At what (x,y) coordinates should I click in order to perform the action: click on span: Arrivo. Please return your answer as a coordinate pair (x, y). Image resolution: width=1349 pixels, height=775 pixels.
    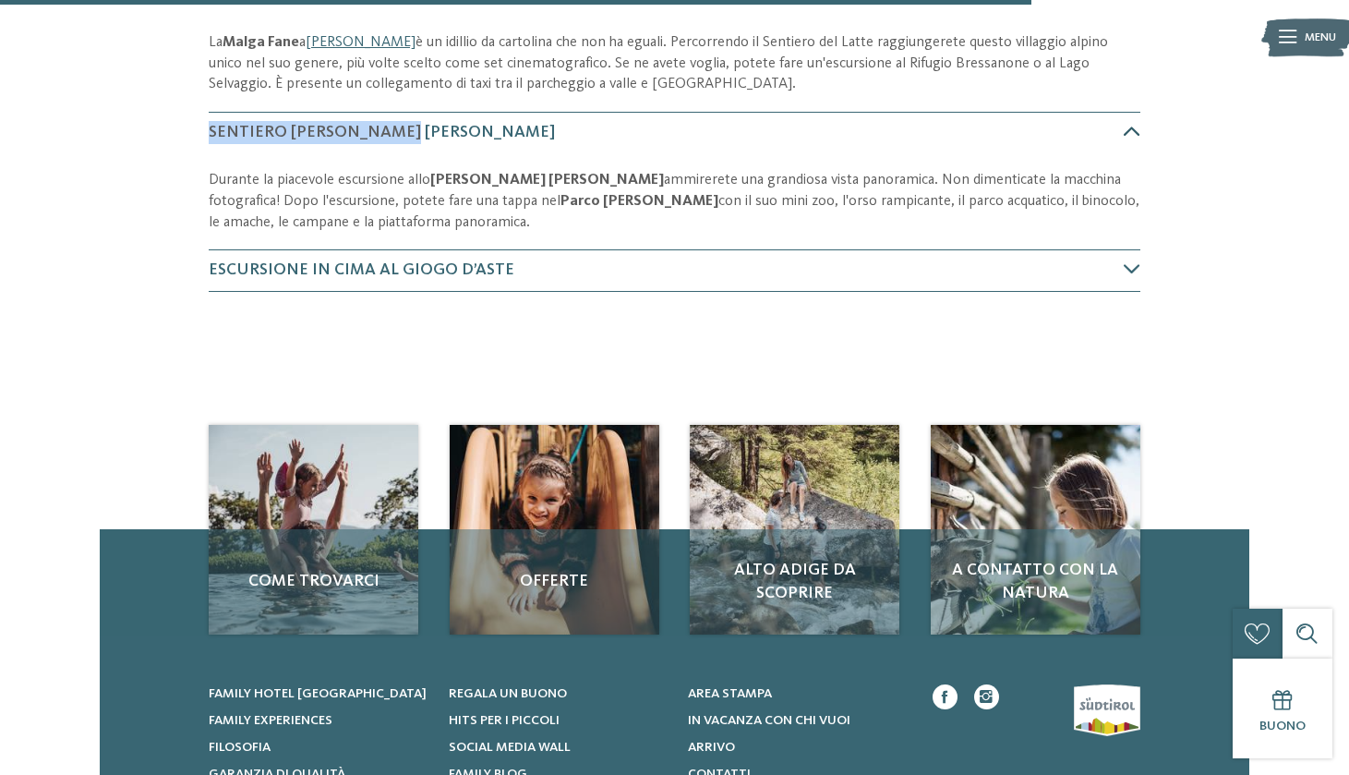
    Looking at the image, I should click on (711, 747).